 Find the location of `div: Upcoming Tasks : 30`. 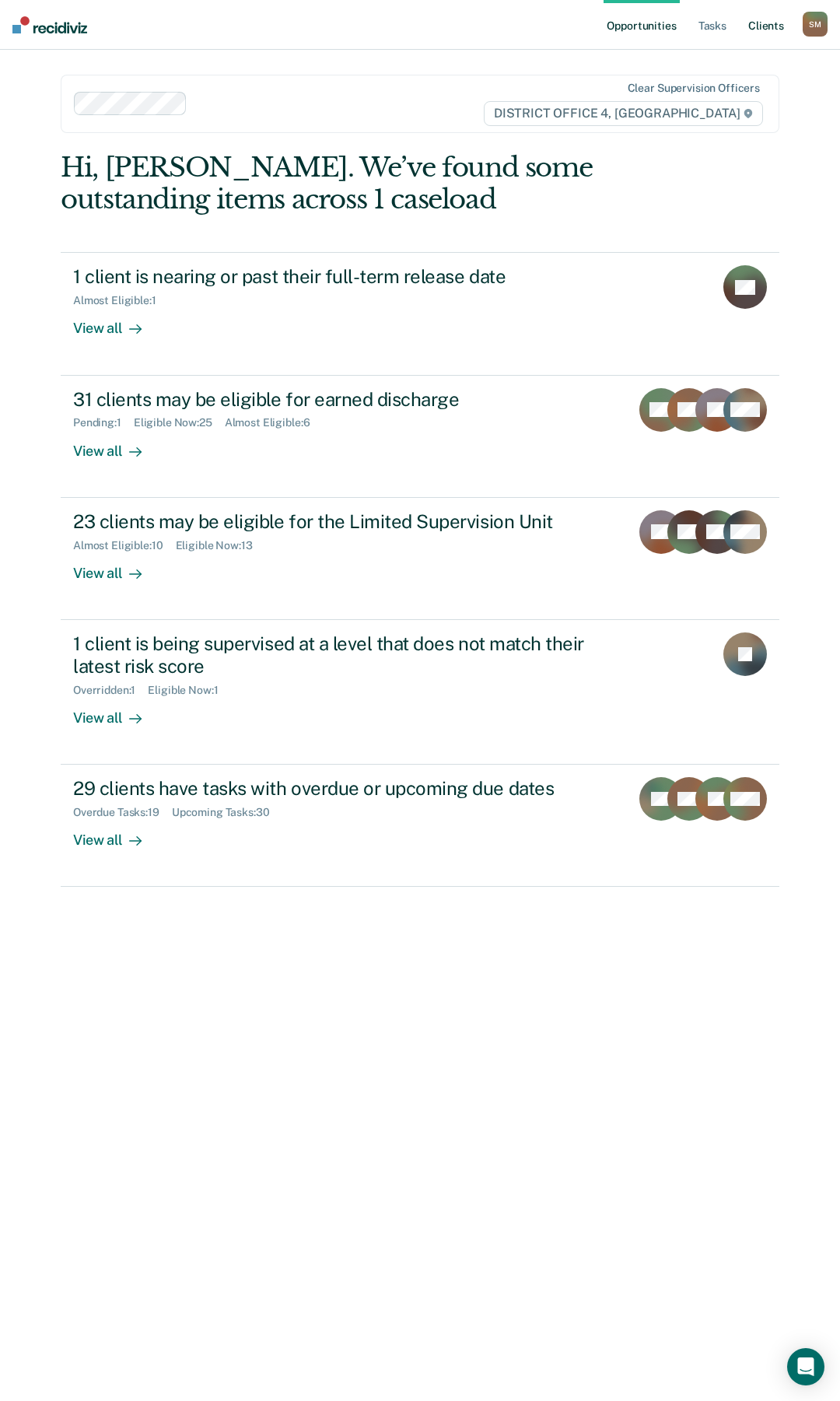

div: Upcoming Tasks : 30 is located at coordinates (227, 812).